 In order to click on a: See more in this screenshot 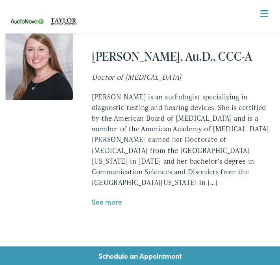, I will do `click(107, 201)`.